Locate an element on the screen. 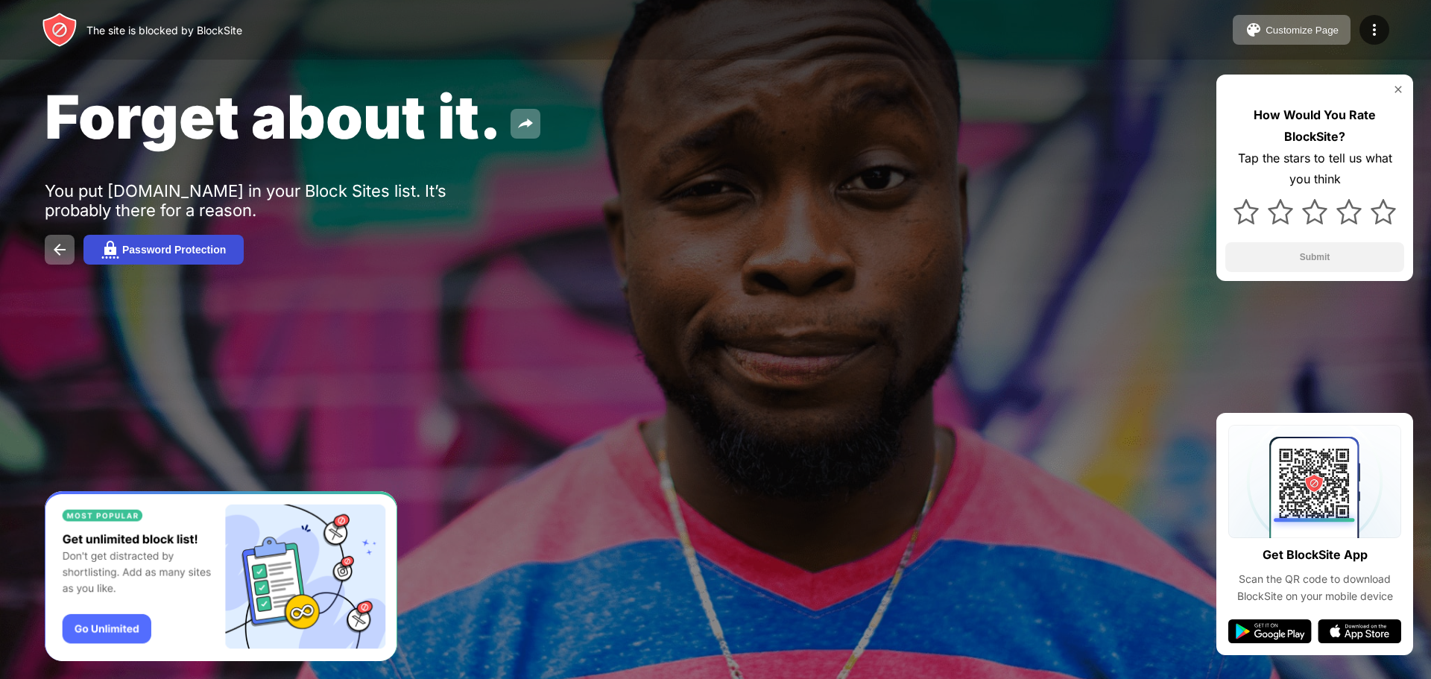 This screenshot has height=679, width=1431. img: share.svg is located at coordinates (526, 124).